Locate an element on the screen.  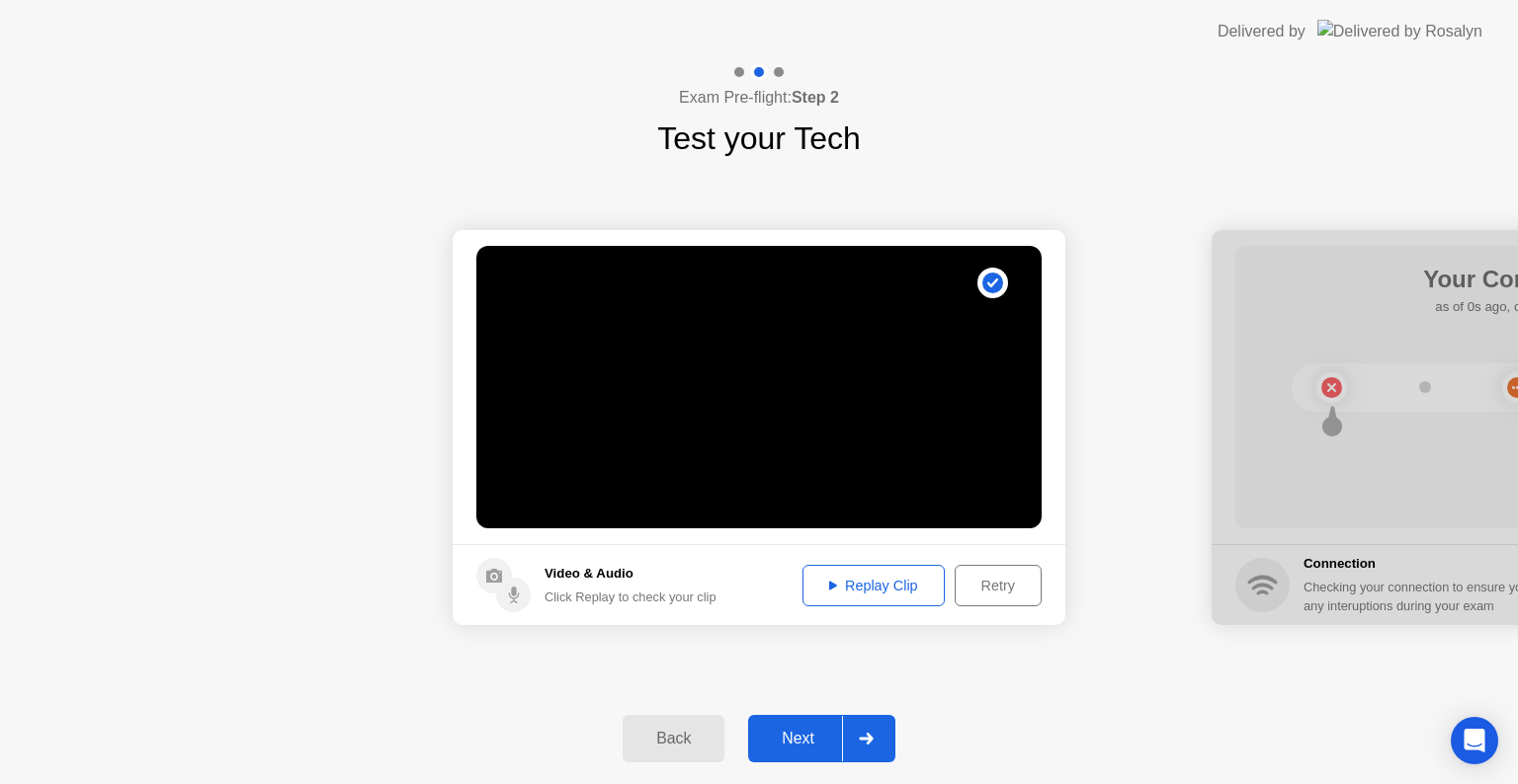
div: Replay Clip is located at coordinates (874, 586).